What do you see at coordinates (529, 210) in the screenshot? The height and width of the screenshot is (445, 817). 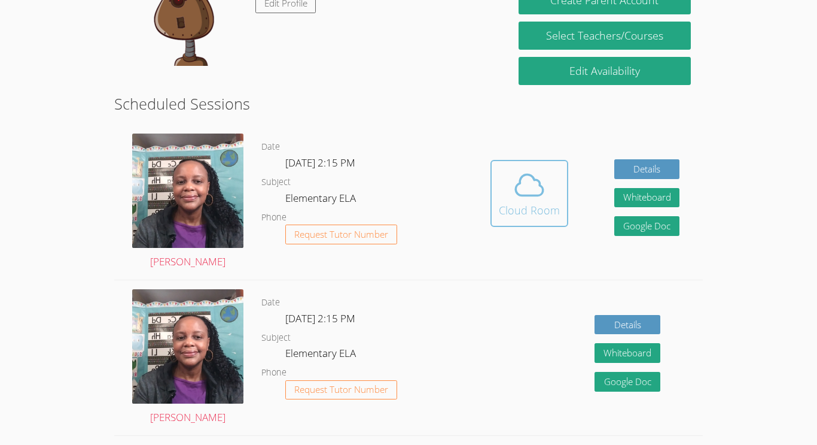 I see `div: Cloud Room` at bounding box center [529, 210].